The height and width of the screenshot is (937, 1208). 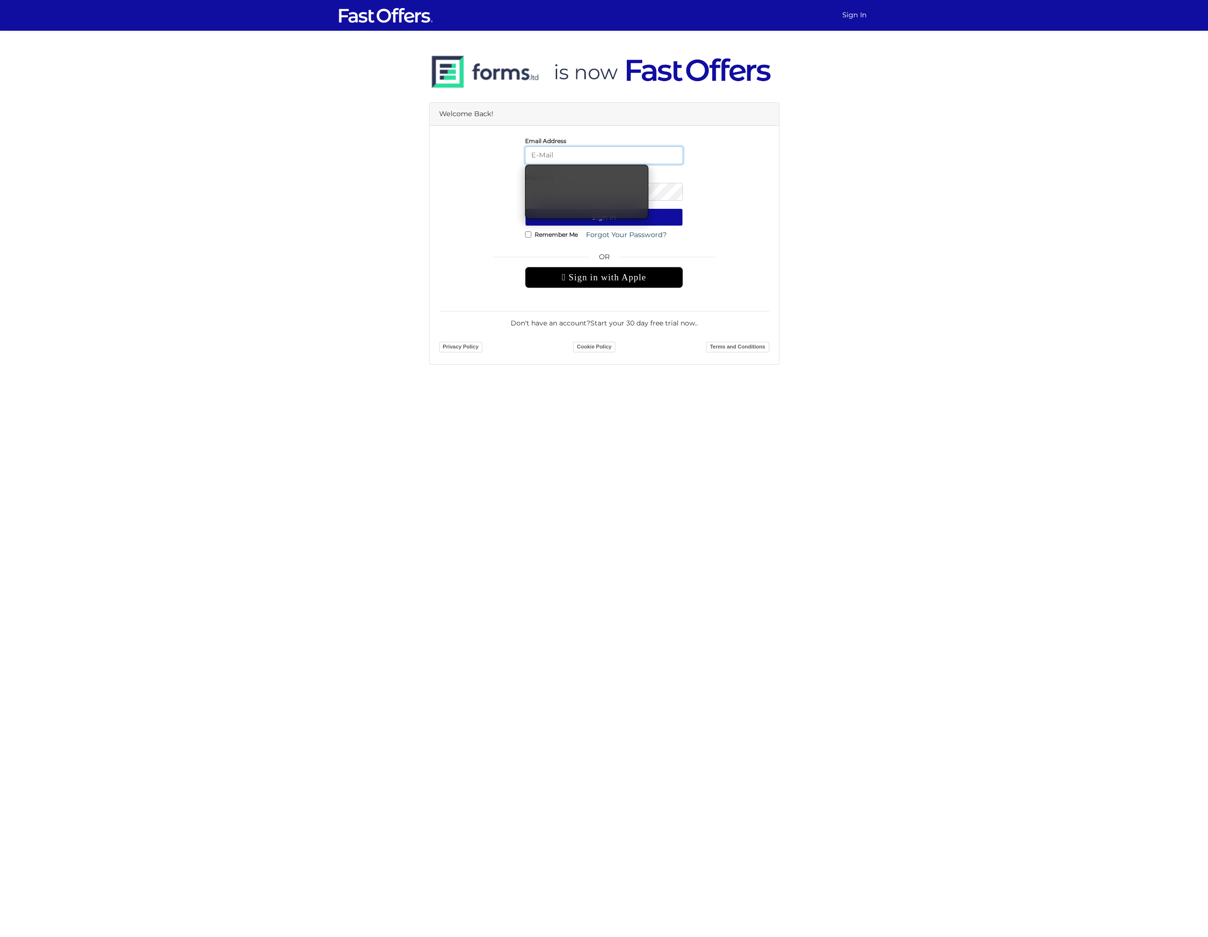 I want to click on a: Sign In, so click(x=854, y=15).